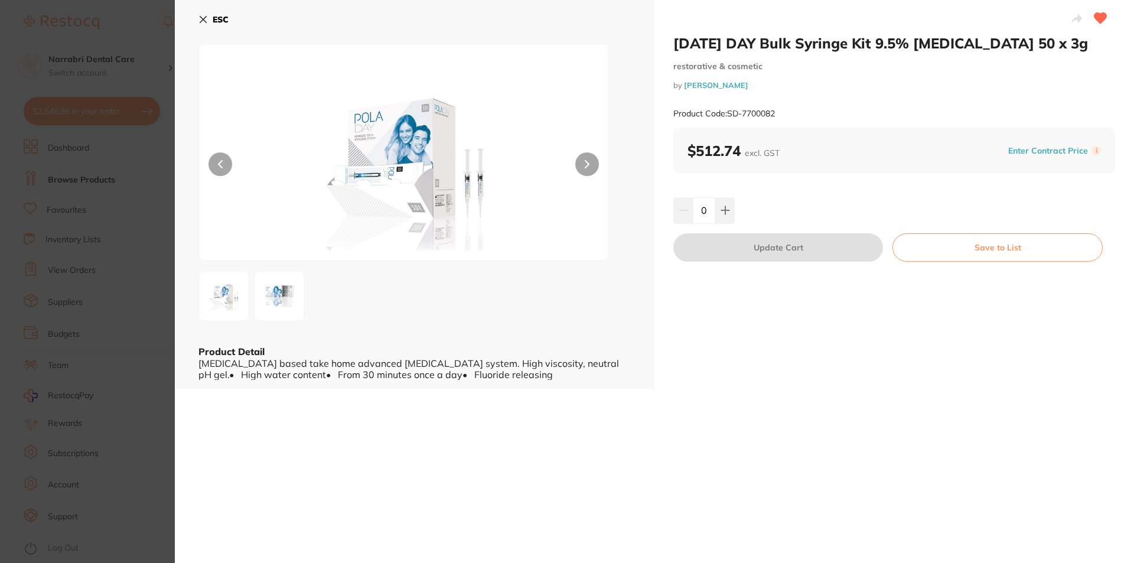  Describe the element at coordinates (724, 113) in the screenshot. I see `small: Product Code: SD-7700082` at that location.